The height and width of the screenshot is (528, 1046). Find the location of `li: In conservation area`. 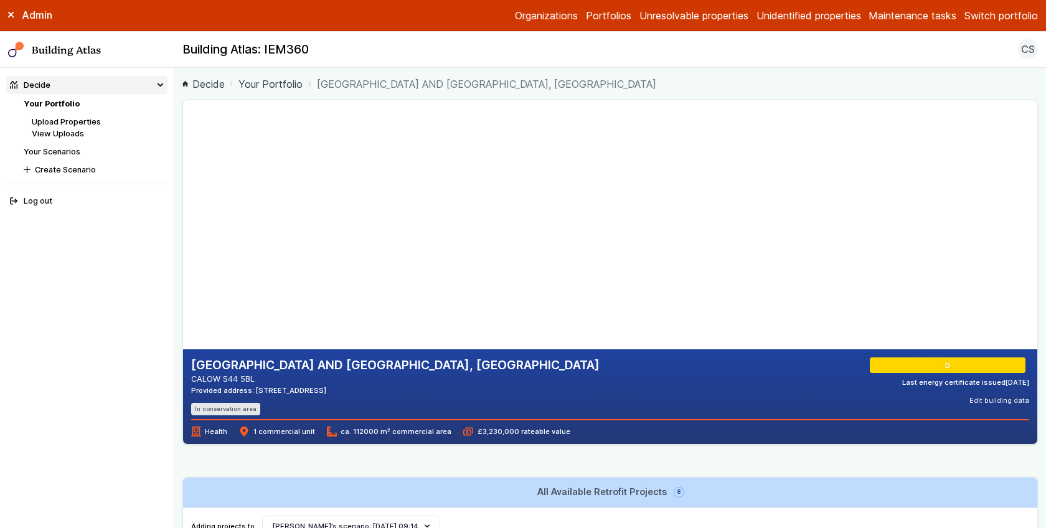

li: In conservation area is located at coordinates (226, 409).